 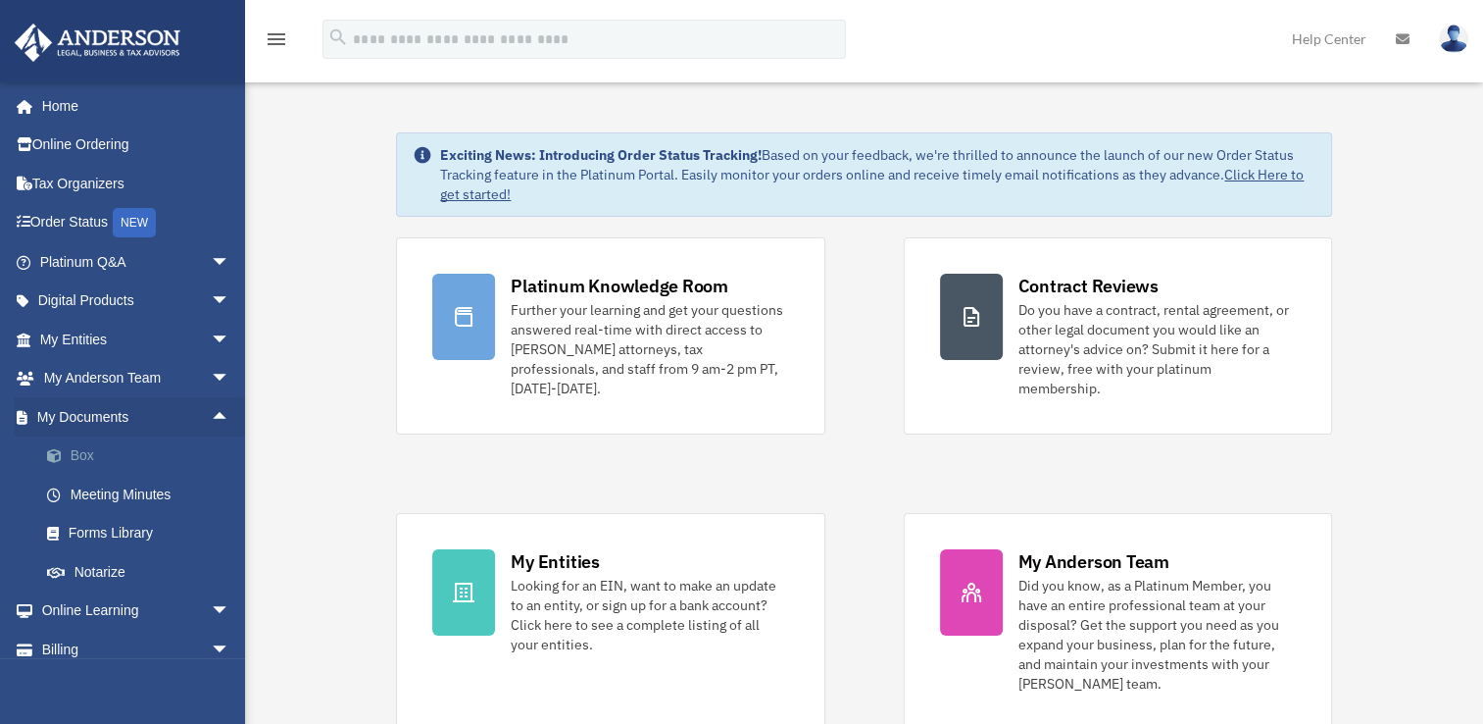 I want to click on div: Did you know, as a Platinum Member, you have an entire professional team at your disposal? Get th..., so click(x=1157, y=634).